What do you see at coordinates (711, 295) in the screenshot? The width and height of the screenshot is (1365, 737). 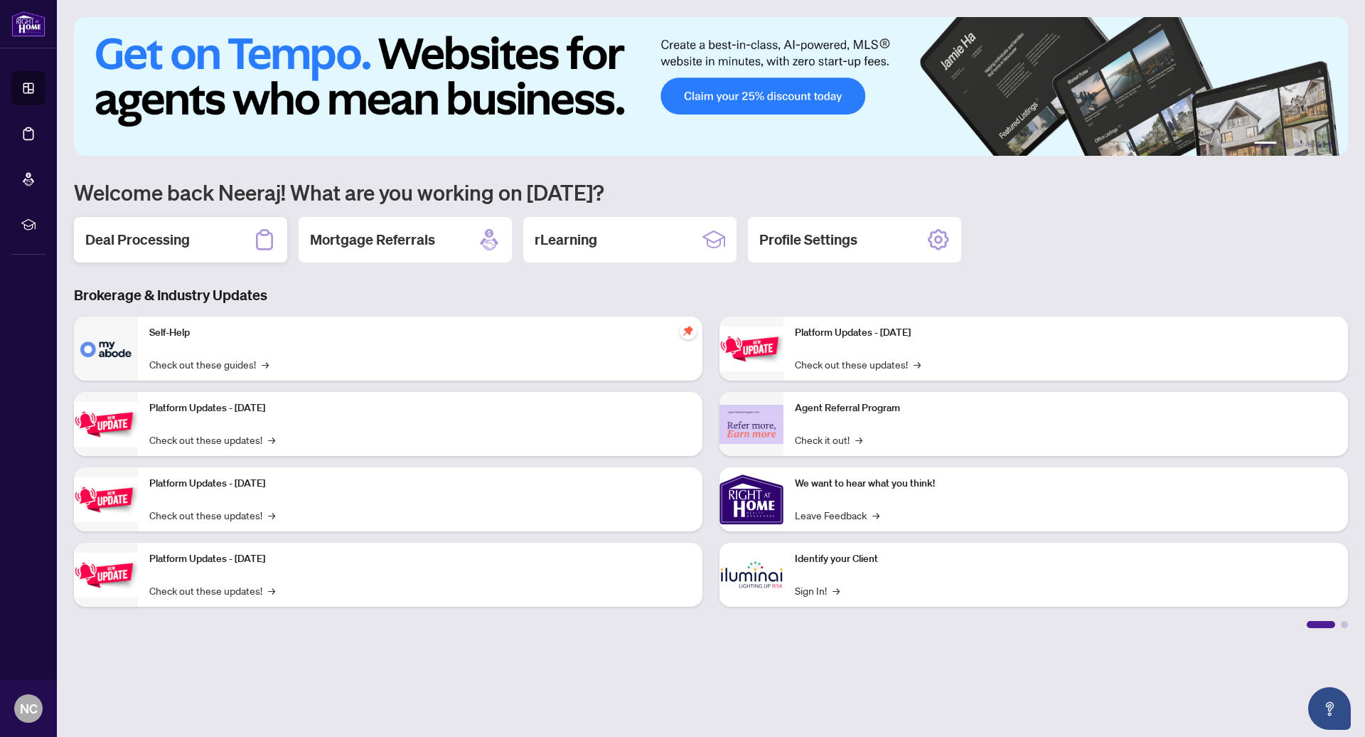 I see `h3: Brokerage & Industry Updates` at bounding box center [711, 295].